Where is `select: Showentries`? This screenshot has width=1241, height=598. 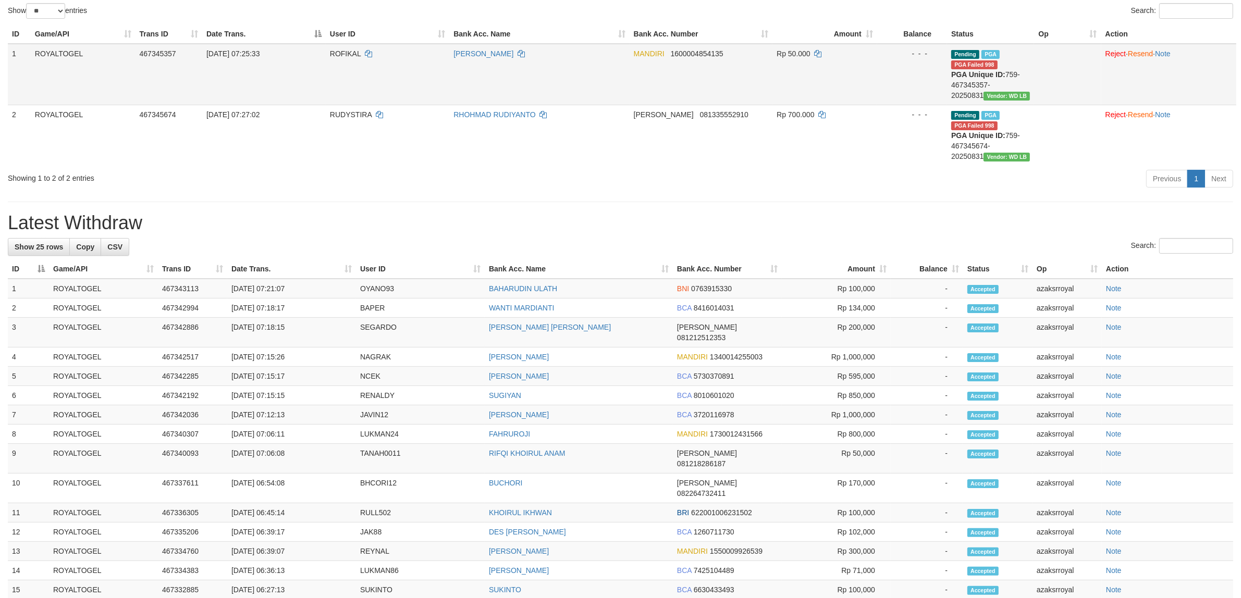 select: Showentries is located at coordinates (45, 11).